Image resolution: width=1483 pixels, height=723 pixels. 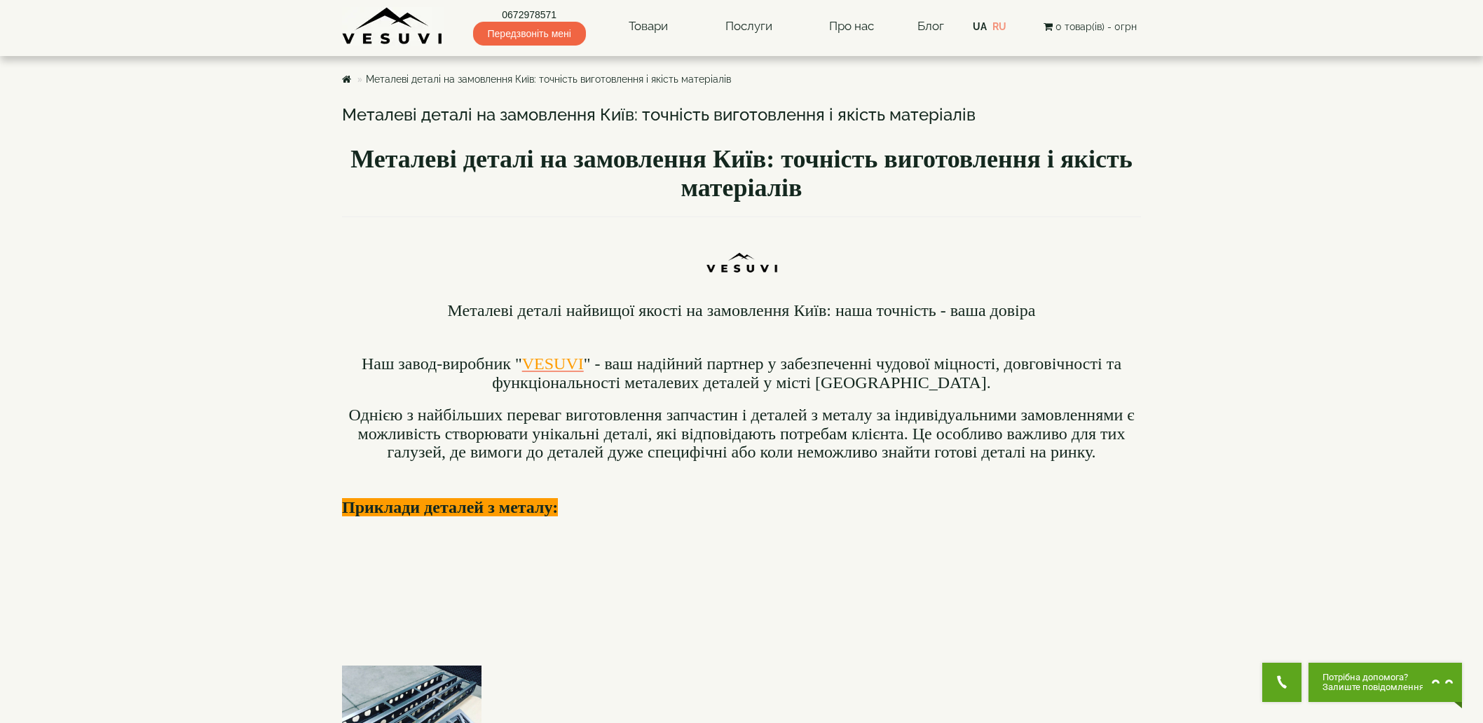 I want to click on b: Металеві деталі на замовлення Київ: точність виготовлення і якість матеріалів, so click(x=742, y=173).